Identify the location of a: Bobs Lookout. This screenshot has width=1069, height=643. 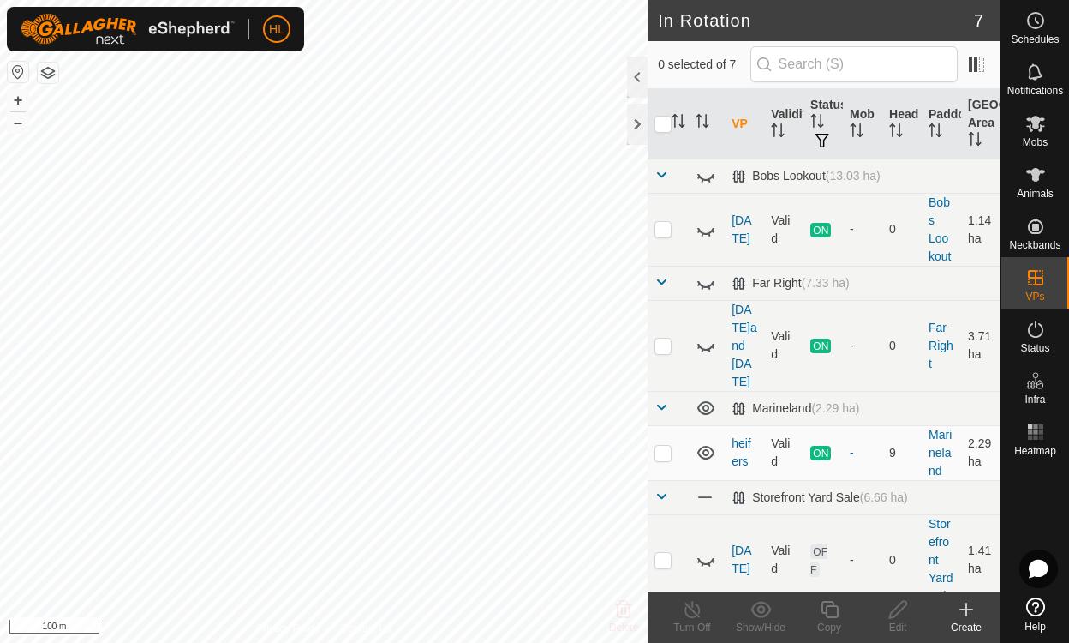
(940, 229).